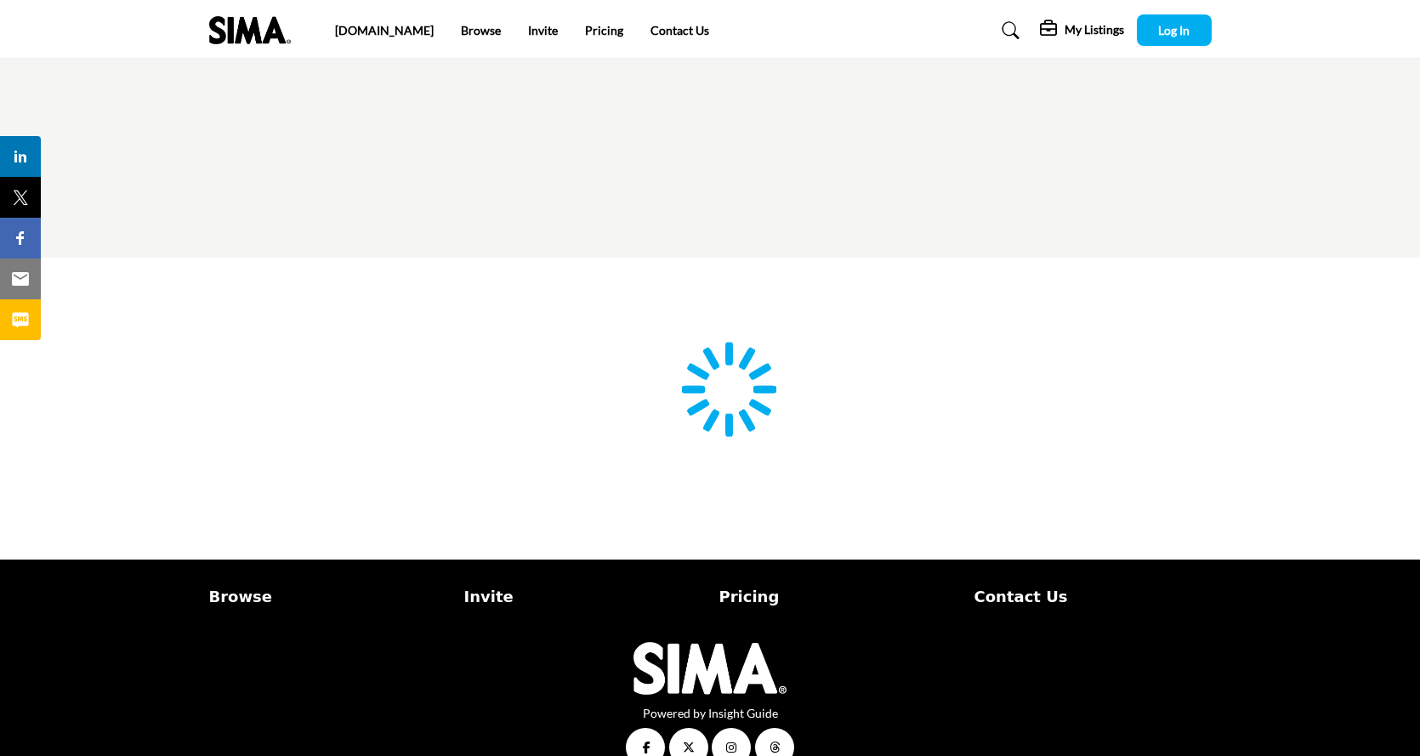 Image resolution: width=1420 pixels, height=756 pixels. I want to click on div: My Listings, so click(1082, 31).